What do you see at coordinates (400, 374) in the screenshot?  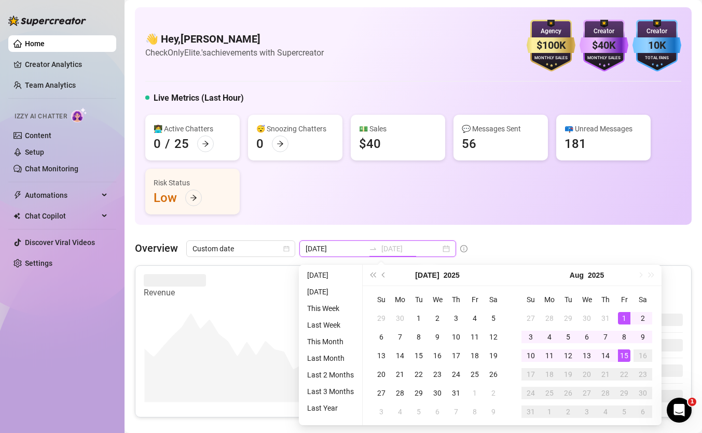 I see `div: 21` at bounding box center [400, 374].